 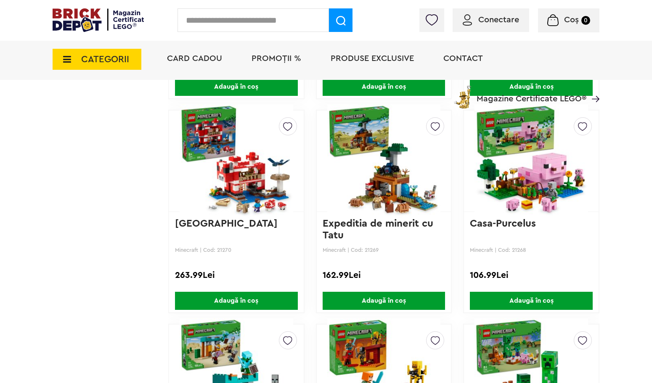 I want to click on a: PROMOȚII %, so click(x=276, y=58).